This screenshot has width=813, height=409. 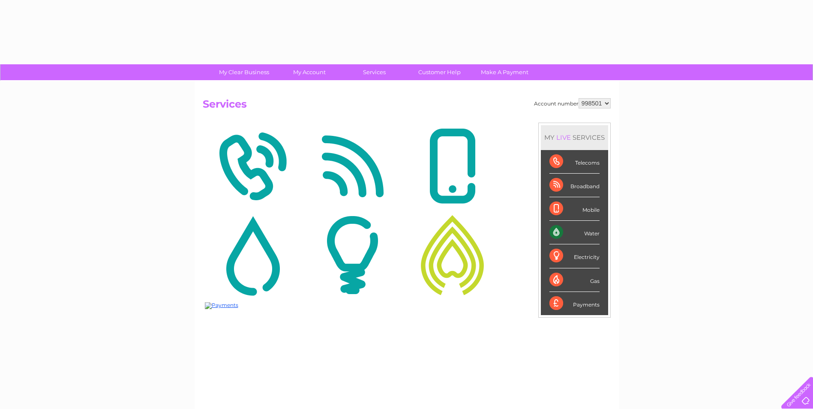 What do you see at coordinates (572, 103) in the screenshot?
I see `div: Account number` at bounding box center [572, 103].